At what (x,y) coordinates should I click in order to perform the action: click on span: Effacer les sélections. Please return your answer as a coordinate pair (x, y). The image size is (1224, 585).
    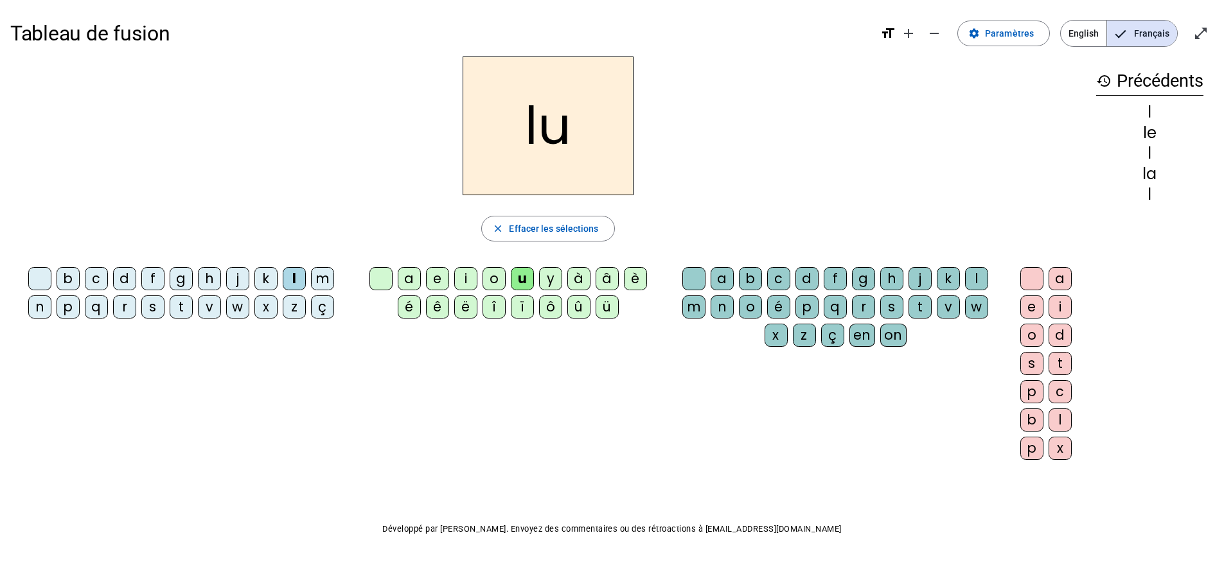
    Looking at the image, I should click on (553, 229).